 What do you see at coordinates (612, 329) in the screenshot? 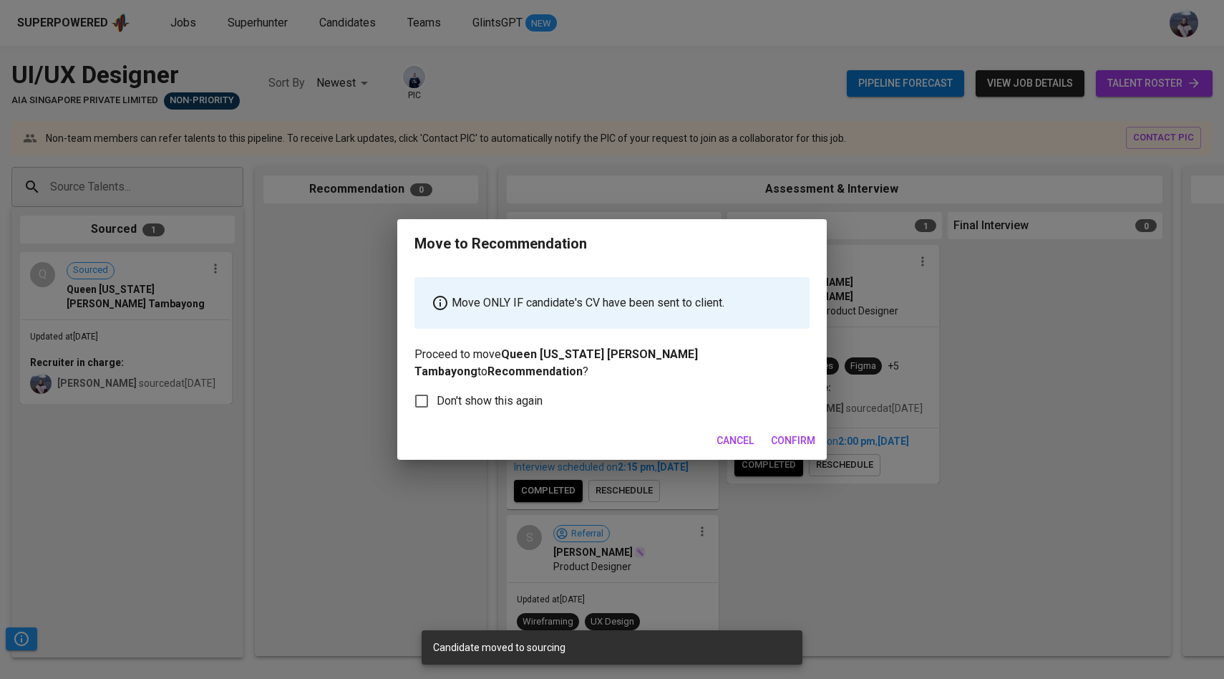
I see `p: Proceed to move to ?` at bounding box center [612, 329].